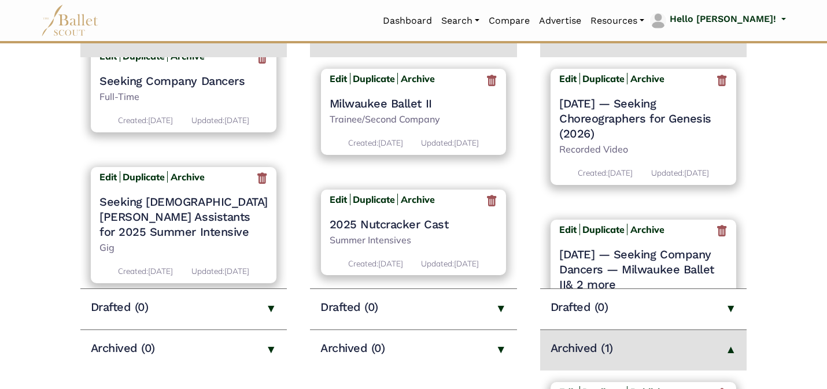  Describe the element at coordinates (183, 248) in the screenshot. I see `p: Gig` at that location.